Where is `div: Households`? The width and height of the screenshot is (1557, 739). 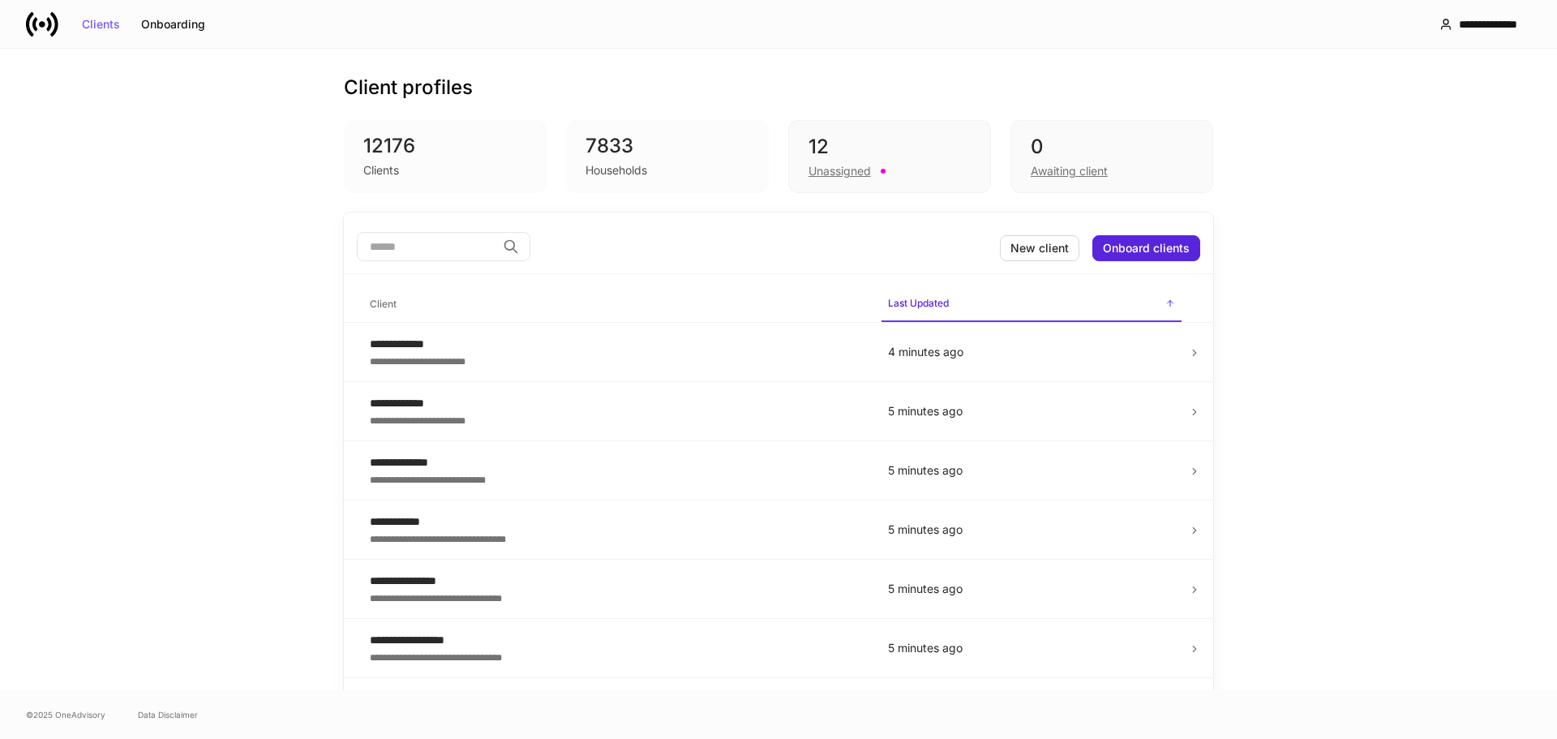
div: Households is located at coordinates (616, 170).